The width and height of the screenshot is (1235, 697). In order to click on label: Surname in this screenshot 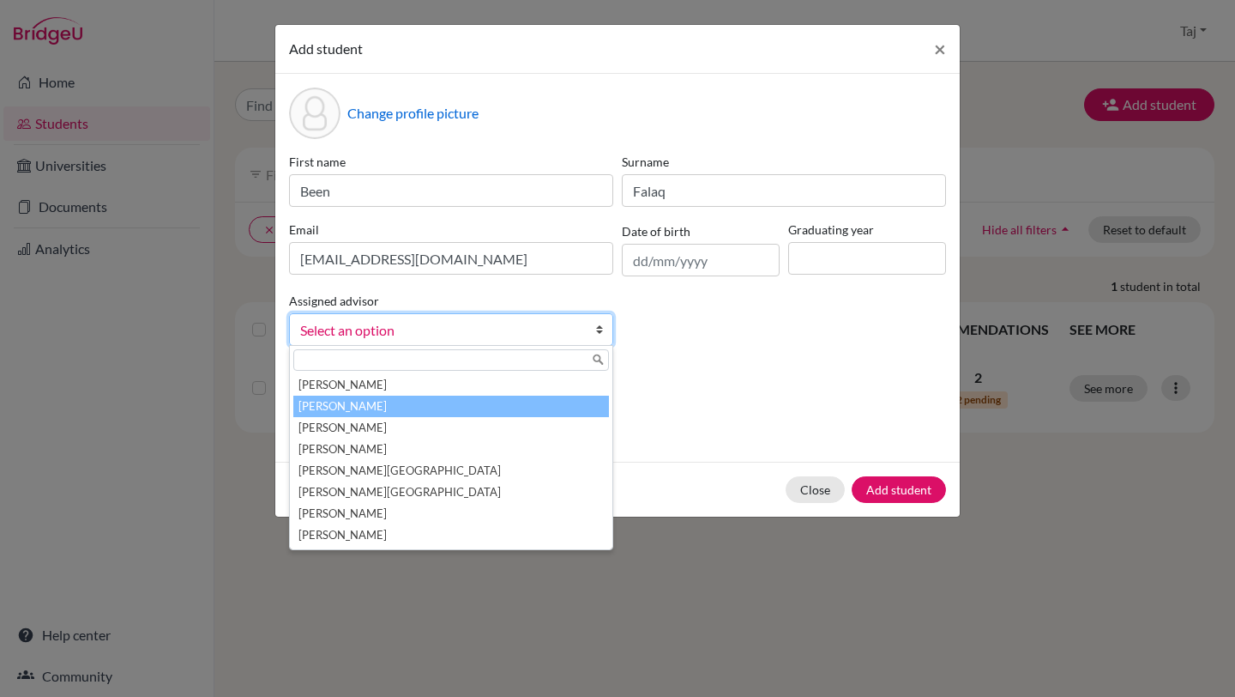, I will do `click(784, 161)`.